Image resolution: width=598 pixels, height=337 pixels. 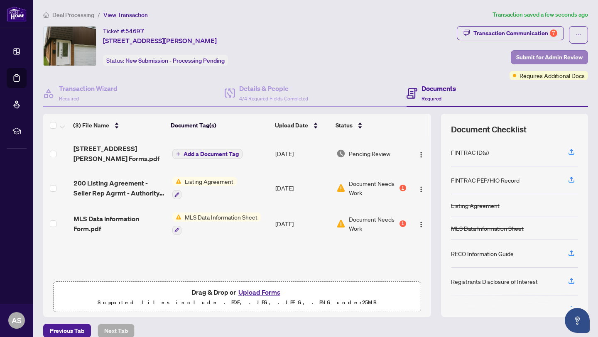 What do you see at coordinates (204, 188) in the screenshot?
I see `button: Status IconListing Agreement` at bounding box center [204, 188].